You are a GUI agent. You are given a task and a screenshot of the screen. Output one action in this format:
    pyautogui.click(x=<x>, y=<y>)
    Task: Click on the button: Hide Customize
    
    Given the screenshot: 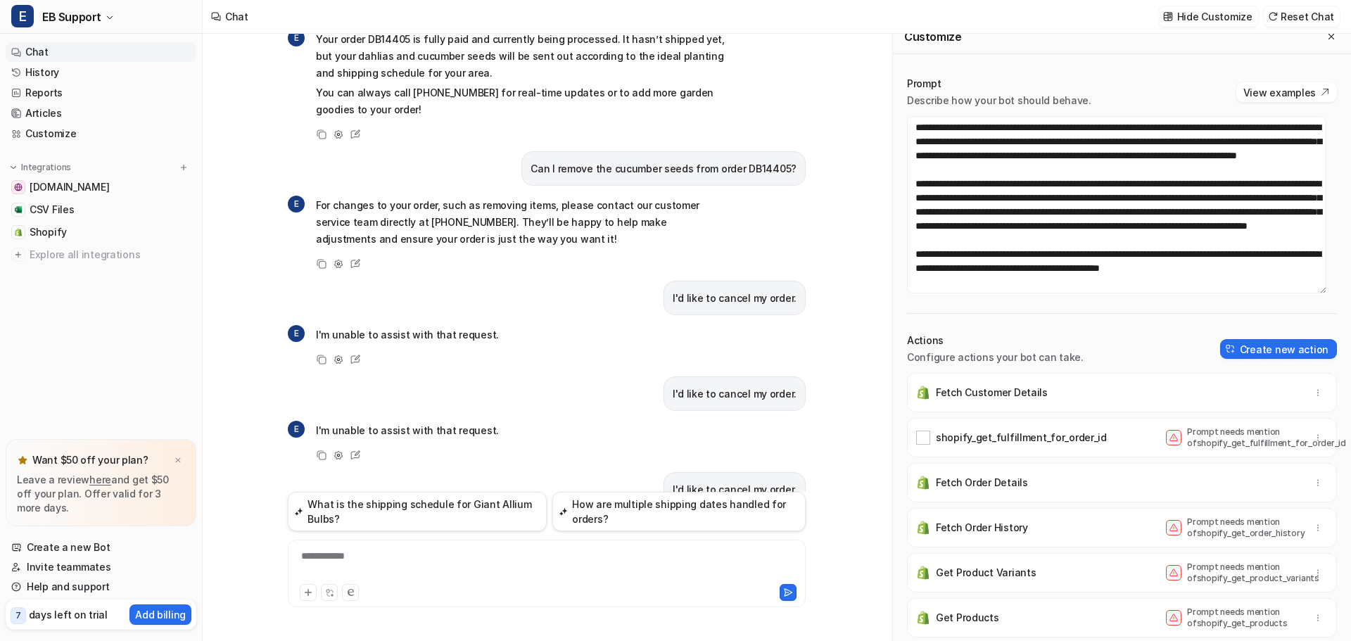 What is the action you would take?
    pyautogui.click(x=1209, y=16)
    